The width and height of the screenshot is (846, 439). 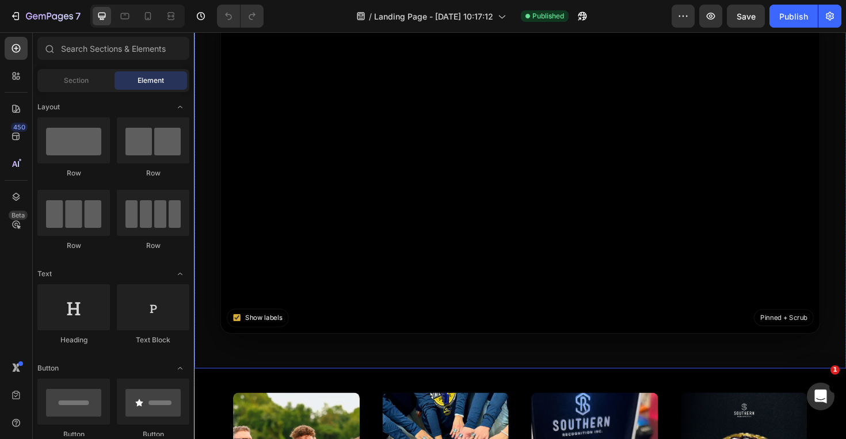 I want to click on span: Pinned + Scrub, so click(x=624, y=302).